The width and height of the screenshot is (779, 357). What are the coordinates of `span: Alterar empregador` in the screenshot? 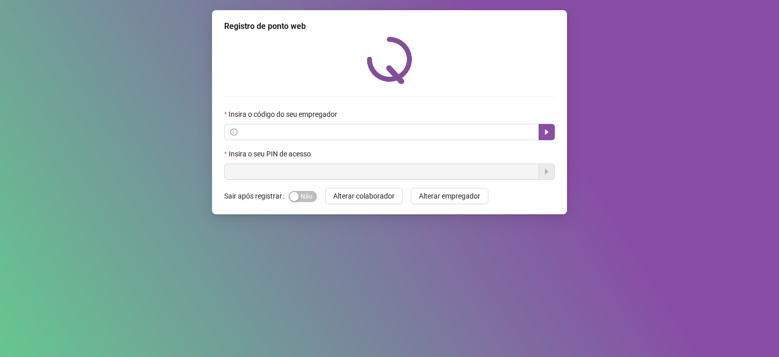 It's located at (450, 196).